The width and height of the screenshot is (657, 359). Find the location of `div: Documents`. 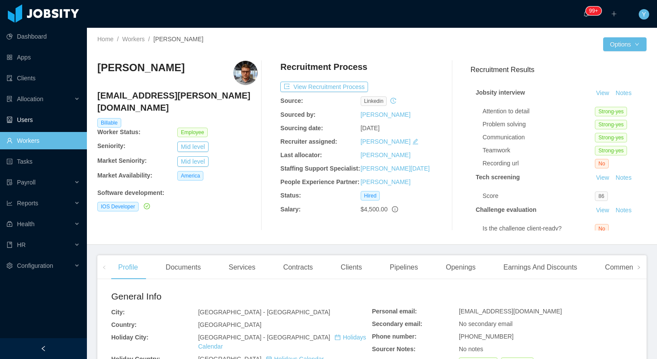

div: Documents is located at coordinates (183, 268).